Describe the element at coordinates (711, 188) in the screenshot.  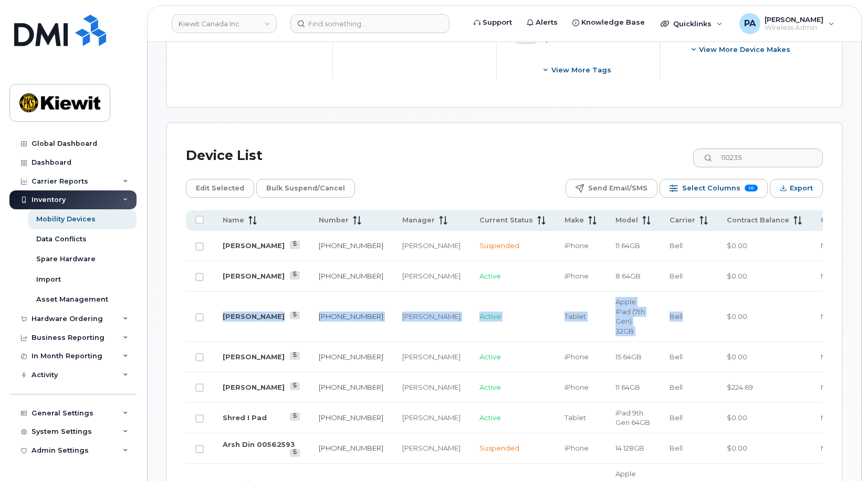
I see `span: Select Columns` at that location.